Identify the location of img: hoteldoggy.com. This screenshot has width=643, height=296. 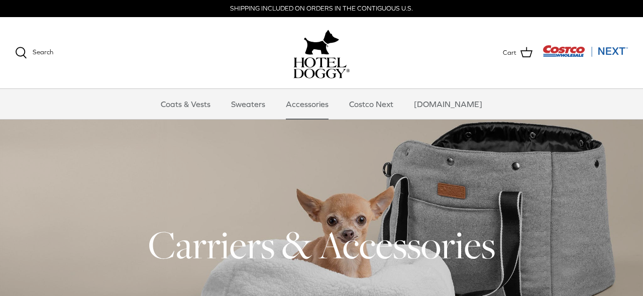
(322, 42).